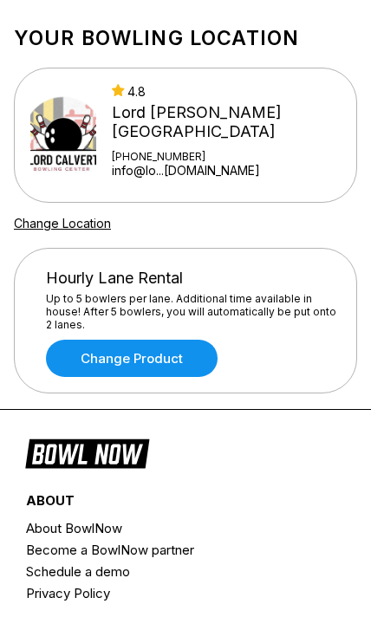 This screenshot has width=371, height=630. I want to click on a: About BowlNow, so click(186, 528).